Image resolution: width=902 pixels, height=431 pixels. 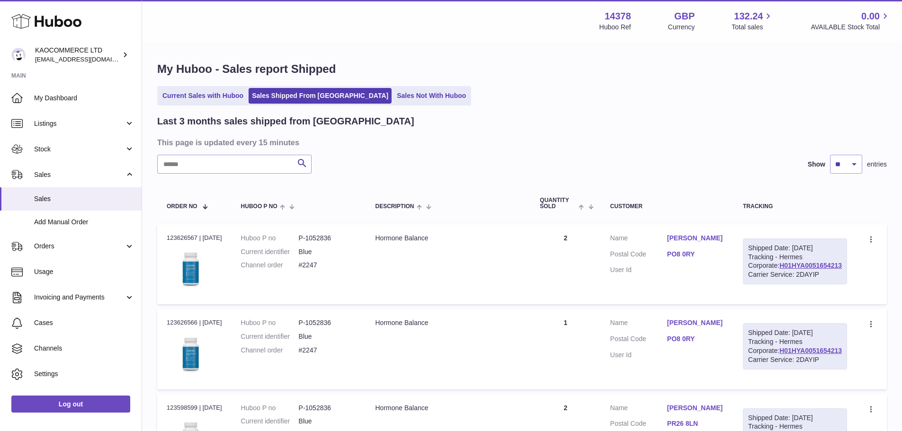 What do you see at coordinates (877, 164) in the screenshot?
I see `span: entries` at bounding box center [877, 164].